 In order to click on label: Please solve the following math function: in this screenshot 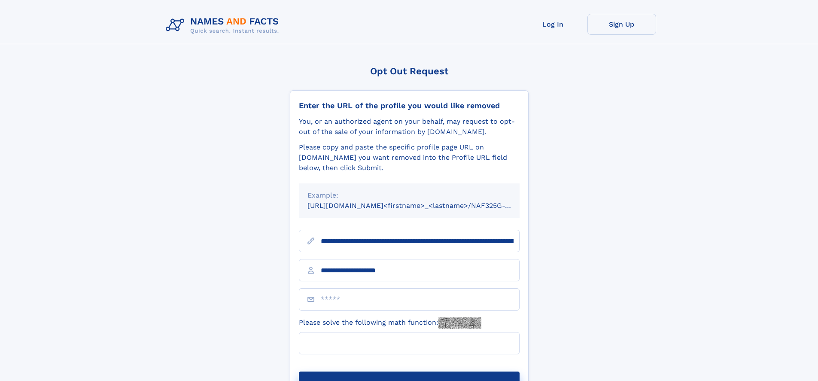, I will do `click(390, 323)`.